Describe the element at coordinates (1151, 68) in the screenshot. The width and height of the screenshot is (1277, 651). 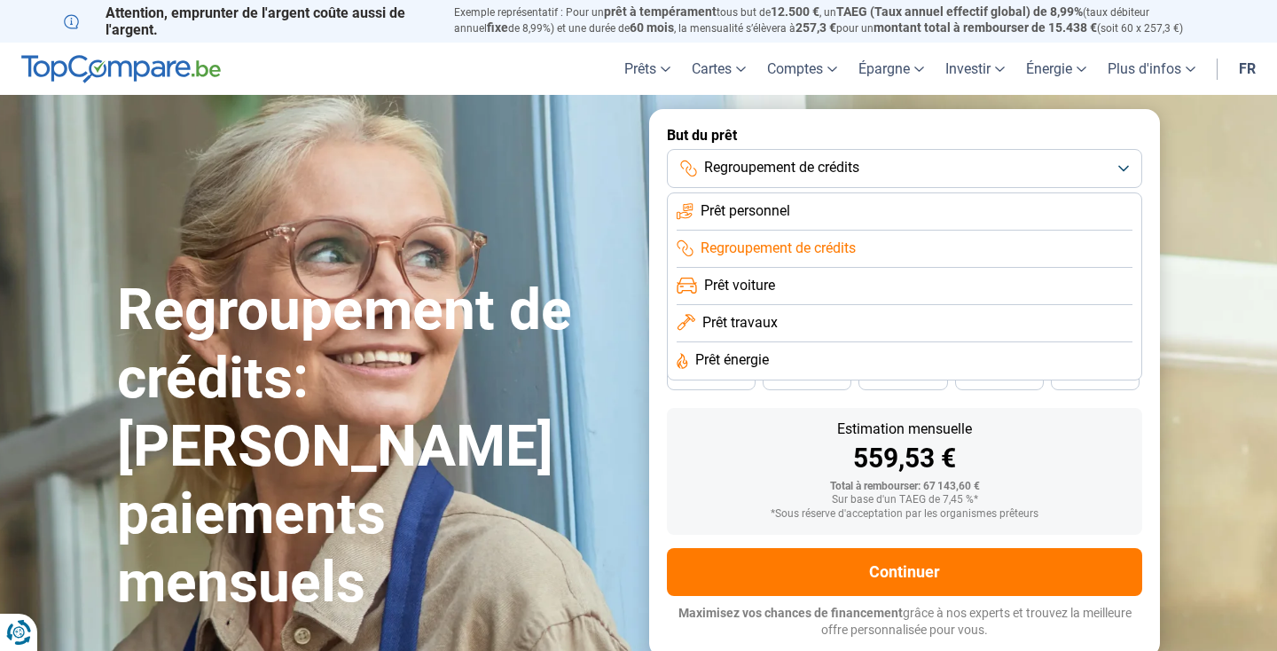
I see `a: Plus d'infos` at that location.